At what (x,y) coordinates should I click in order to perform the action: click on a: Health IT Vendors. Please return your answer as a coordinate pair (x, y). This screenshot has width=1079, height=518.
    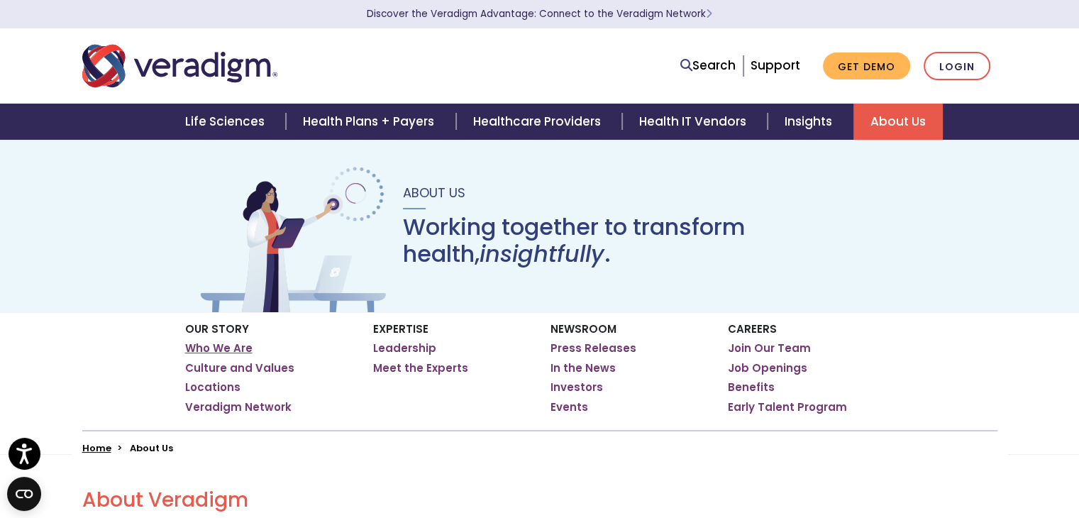
    Looking at the image, I should click on (695, 121).